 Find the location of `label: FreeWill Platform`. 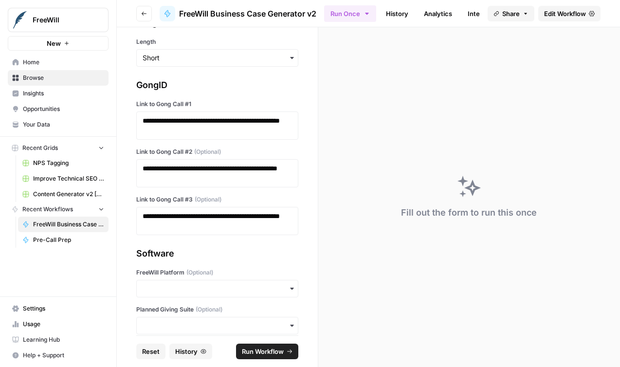

label: FreeWill Platform is located at coordinates (217, 273).